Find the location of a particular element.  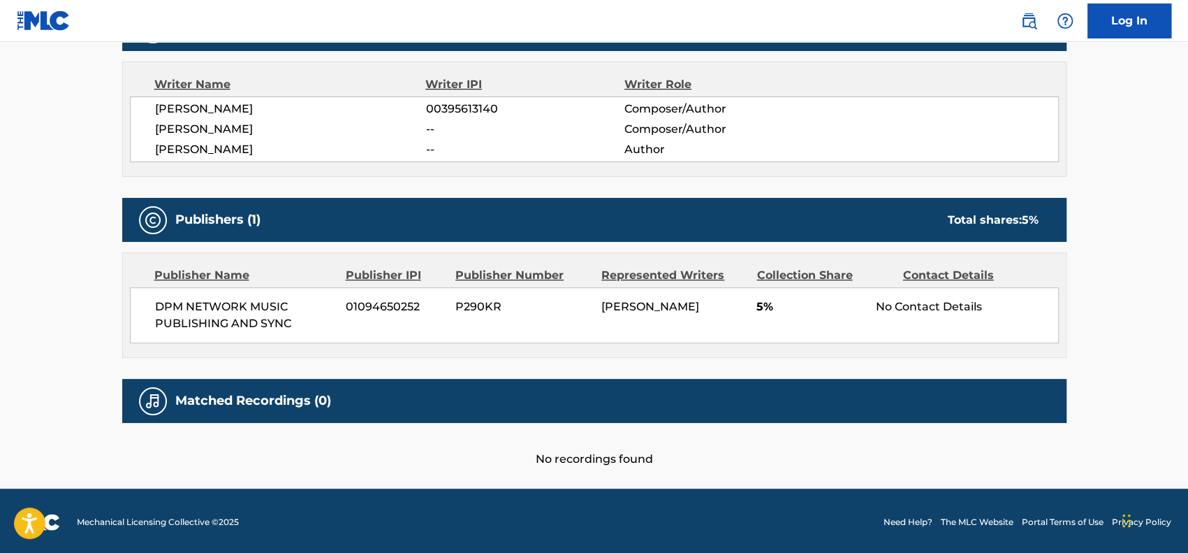

span: 01094650252 is located at coordinates (395, 307).